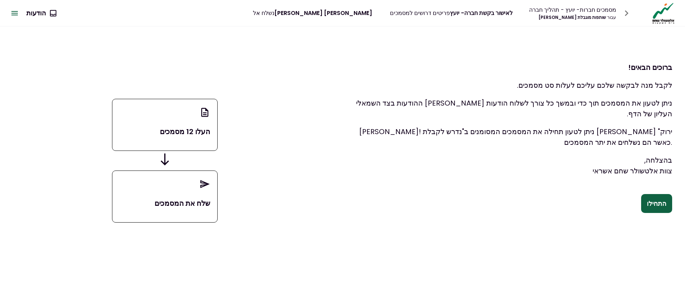 The height and width of the screenshot is (295, 685). I want to click on button: הודעות, so click(41, 13).